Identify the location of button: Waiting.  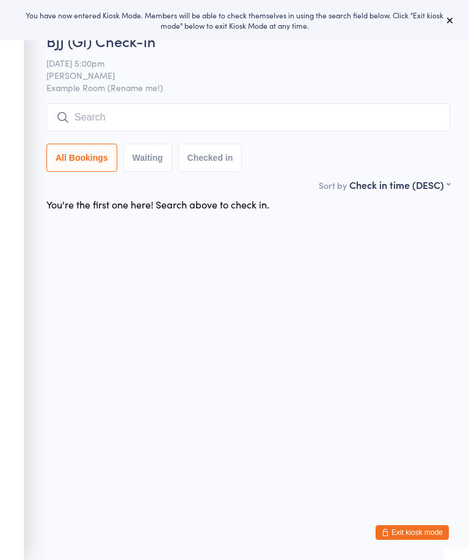
(148, 158).